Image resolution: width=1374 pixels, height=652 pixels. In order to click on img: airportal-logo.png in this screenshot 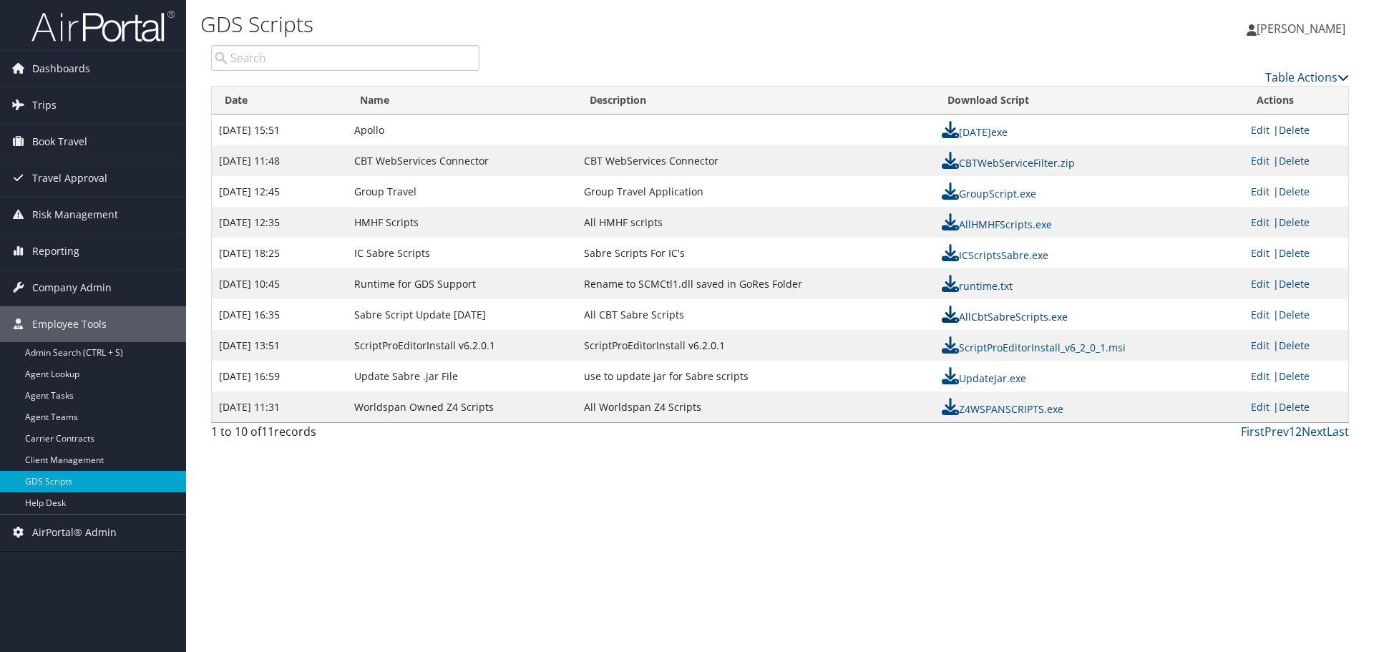, I will do `click(103, 26)`.